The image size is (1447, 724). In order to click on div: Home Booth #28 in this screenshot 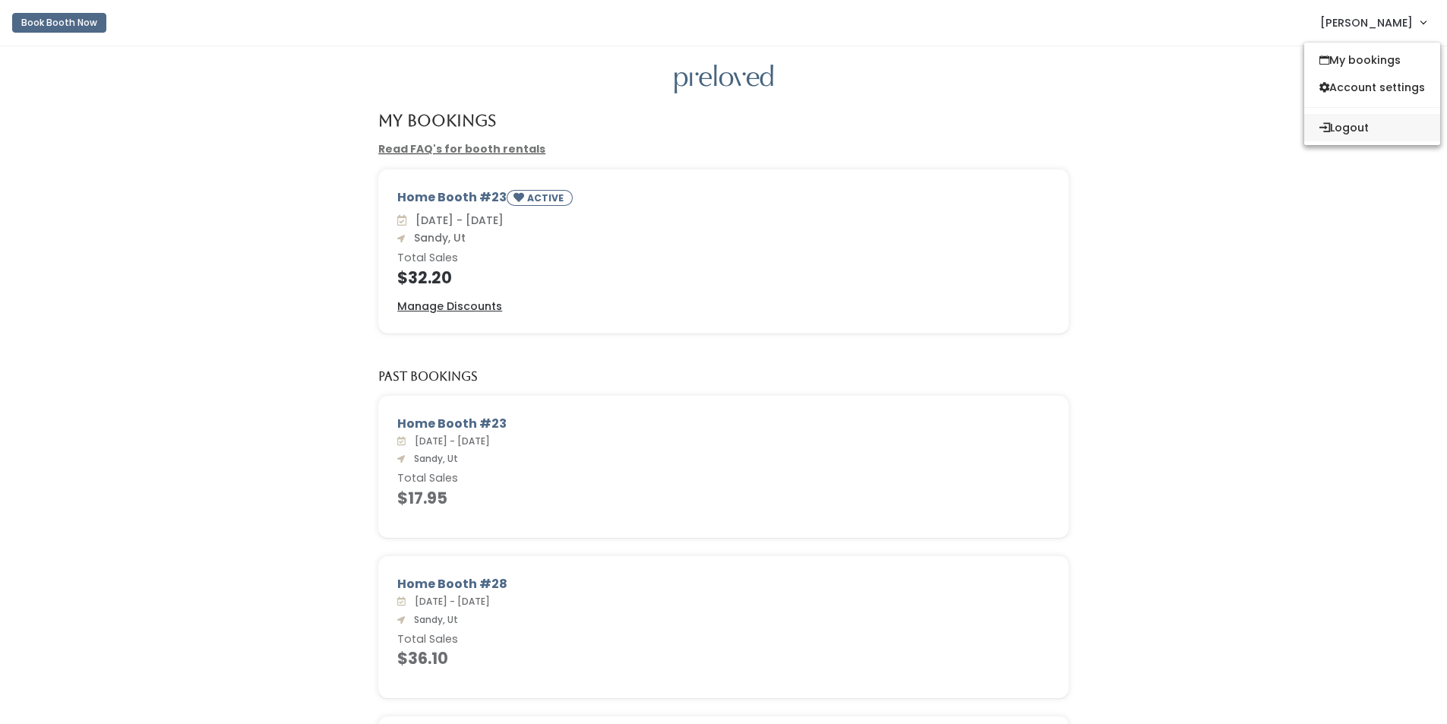, I will do `click(723, 584)`.